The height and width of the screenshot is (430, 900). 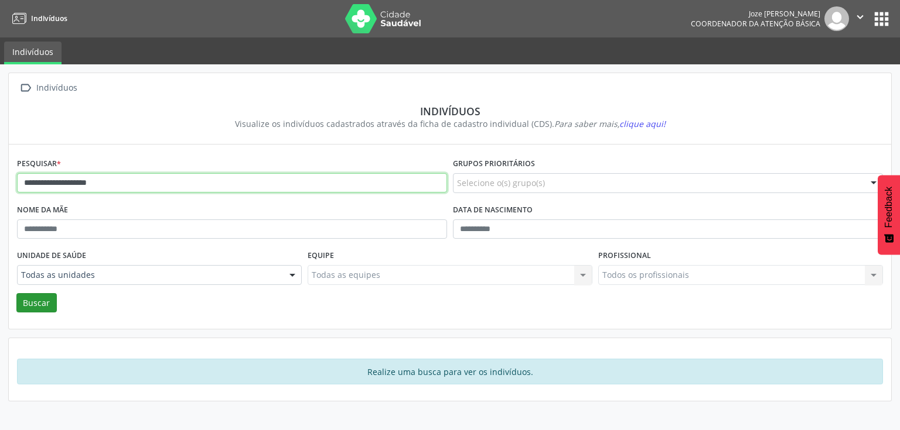 I want to click on label: Data de nascimento, so click(x=493, y=210).